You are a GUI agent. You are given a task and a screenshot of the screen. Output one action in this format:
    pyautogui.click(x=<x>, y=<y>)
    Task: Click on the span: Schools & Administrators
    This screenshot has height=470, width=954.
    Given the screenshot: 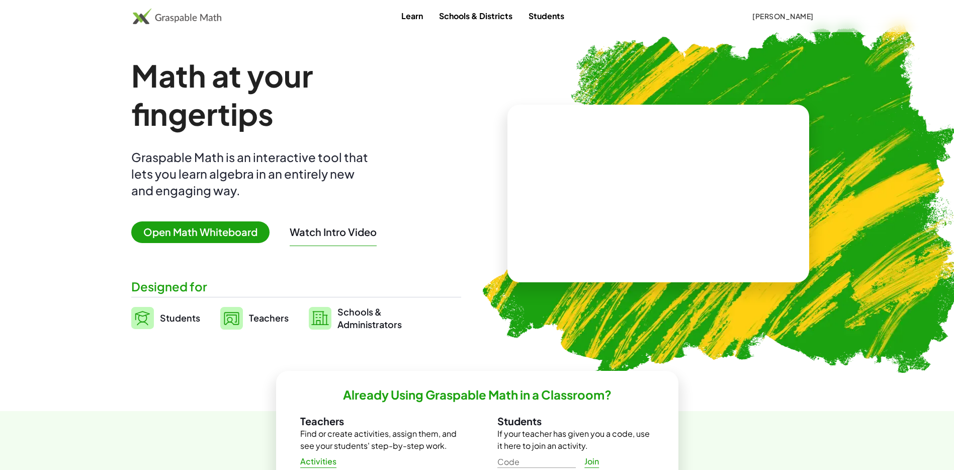 What is the action you would take?
    pyautogui.click(x=370, y=318)
    